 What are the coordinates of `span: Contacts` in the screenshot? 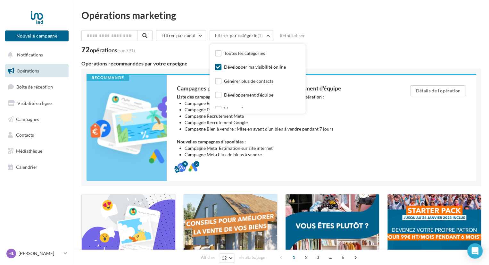 It's located at (25, 135).